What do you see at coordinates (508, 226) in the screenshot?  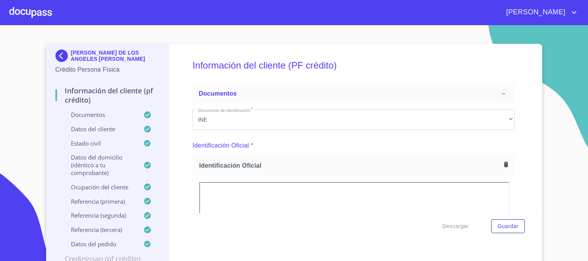 I see `button: Guardar` at bounding box center [508, 226].